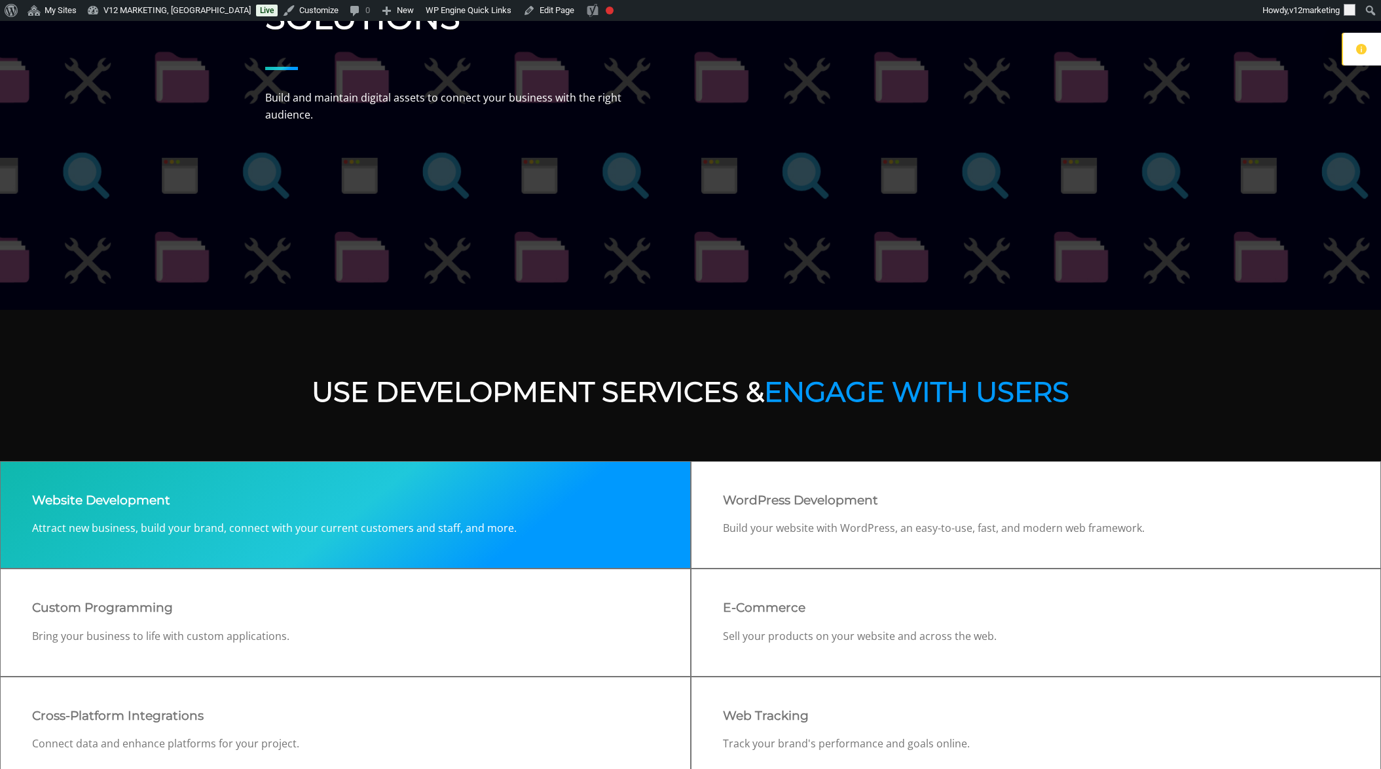 The height and width of the screenshot is (769, 1381). Describe the element at coordinates (1036, 608) in the screenshot. I see `h3: E-Commerce` at that location.